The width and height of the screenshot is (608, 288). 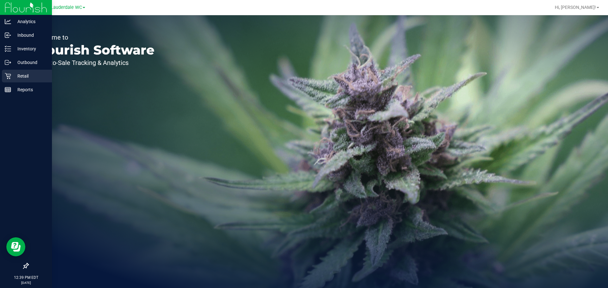 I want to click on inline-svg: Analytics, so click(x=8, y=22).